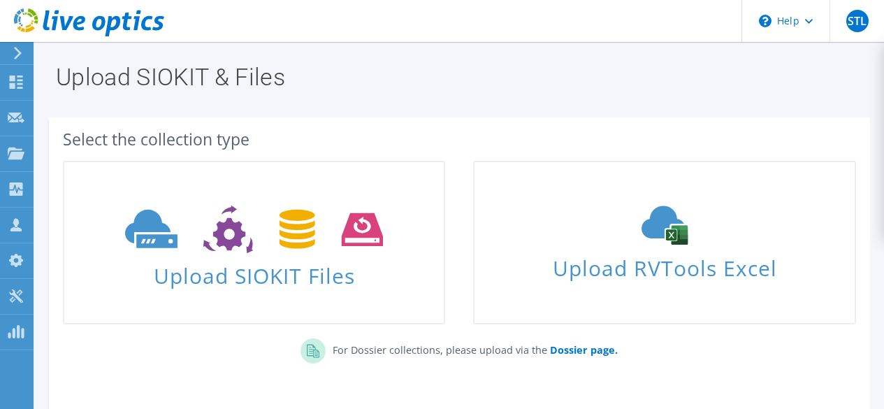  Describe the element at coordinates (664, 242) in the screenshot. I see `a: Upload RVTools Excel` at that location.